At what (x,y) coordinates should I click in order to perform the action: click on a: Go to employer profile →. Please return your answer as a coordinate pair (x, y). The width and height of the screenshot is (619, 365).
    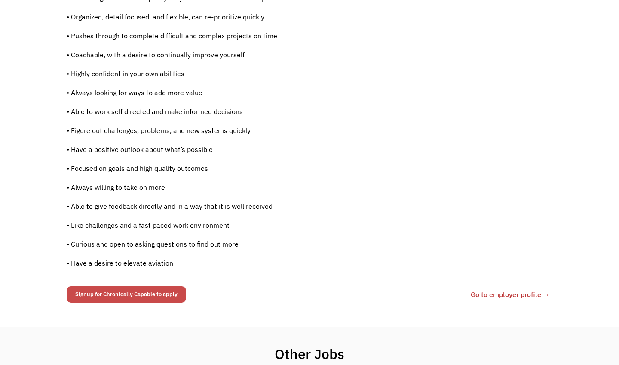
    Looking at the image, I should click on (511, 294).